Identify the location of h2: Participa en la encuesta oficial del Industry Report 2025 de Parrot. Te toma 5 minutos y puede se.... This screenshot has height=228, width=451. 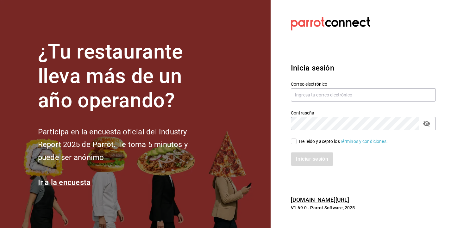
(123, 145).